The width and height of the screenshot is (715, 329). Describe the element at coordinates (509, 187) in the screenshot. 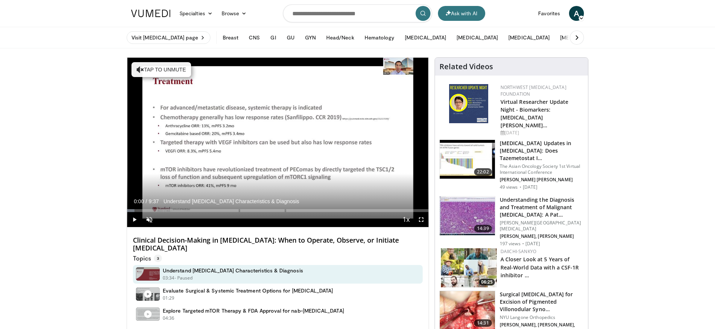

I see `p: 49 views` at that location.